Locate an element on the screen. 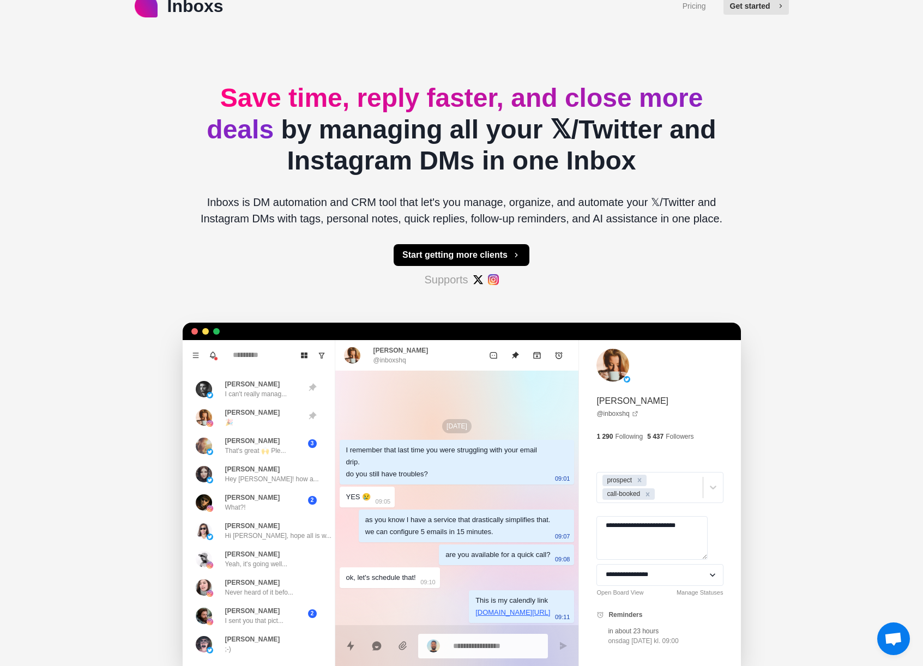 The height and width of the screenshot is (666, 923). p: Never heard of it befo... is located at coordinates (259, 592).